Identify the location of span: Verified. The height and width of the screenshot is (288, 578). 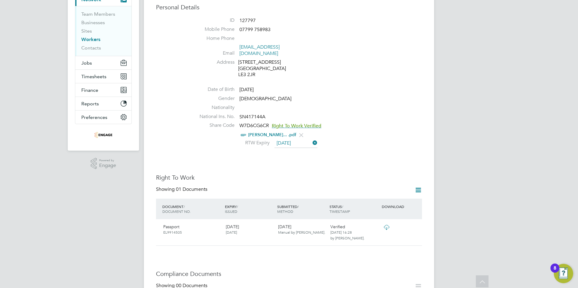
(338, 227).